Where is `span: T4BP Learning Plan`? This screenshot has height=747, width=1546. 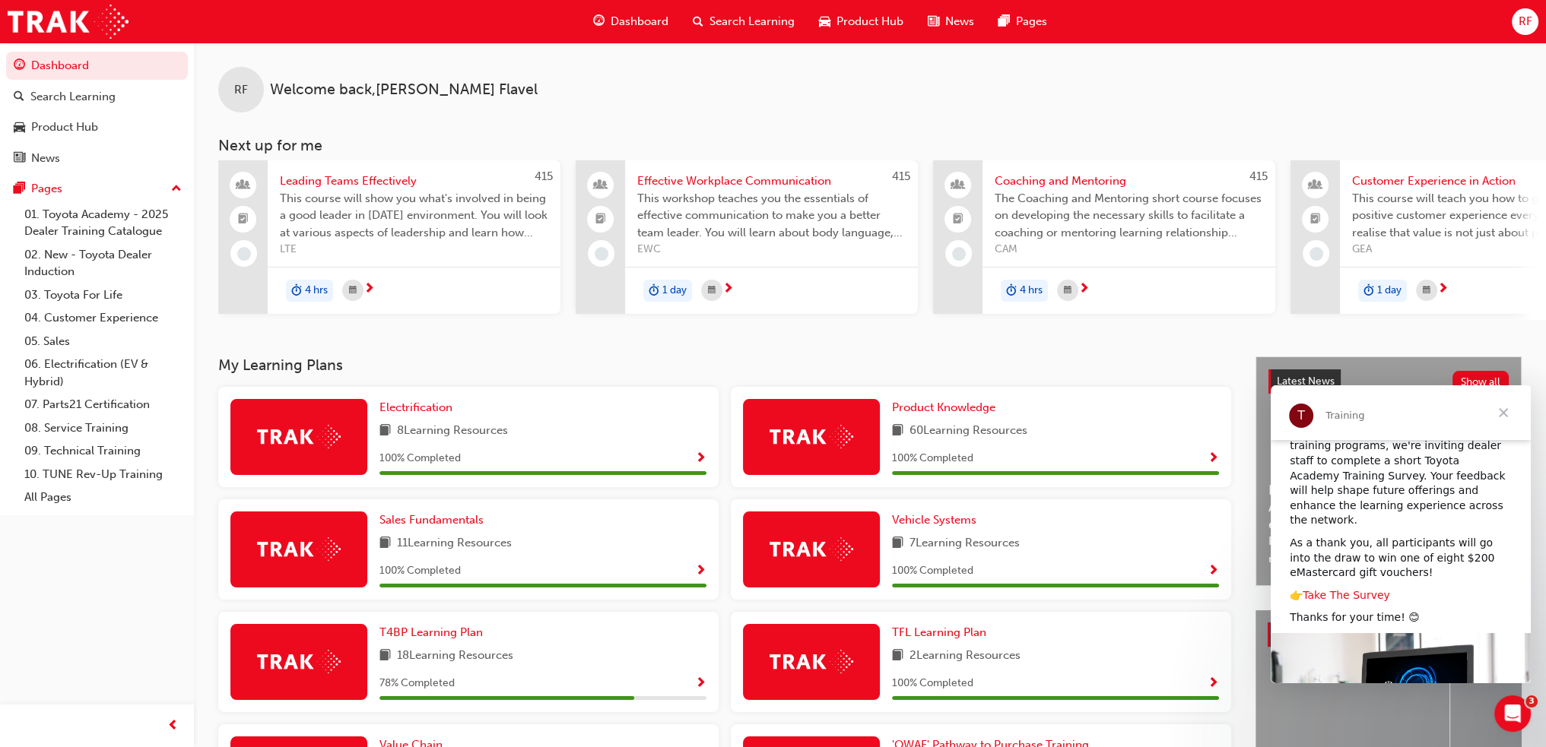
span: T4BP Learning Plan is located at coordinates (431, 633).